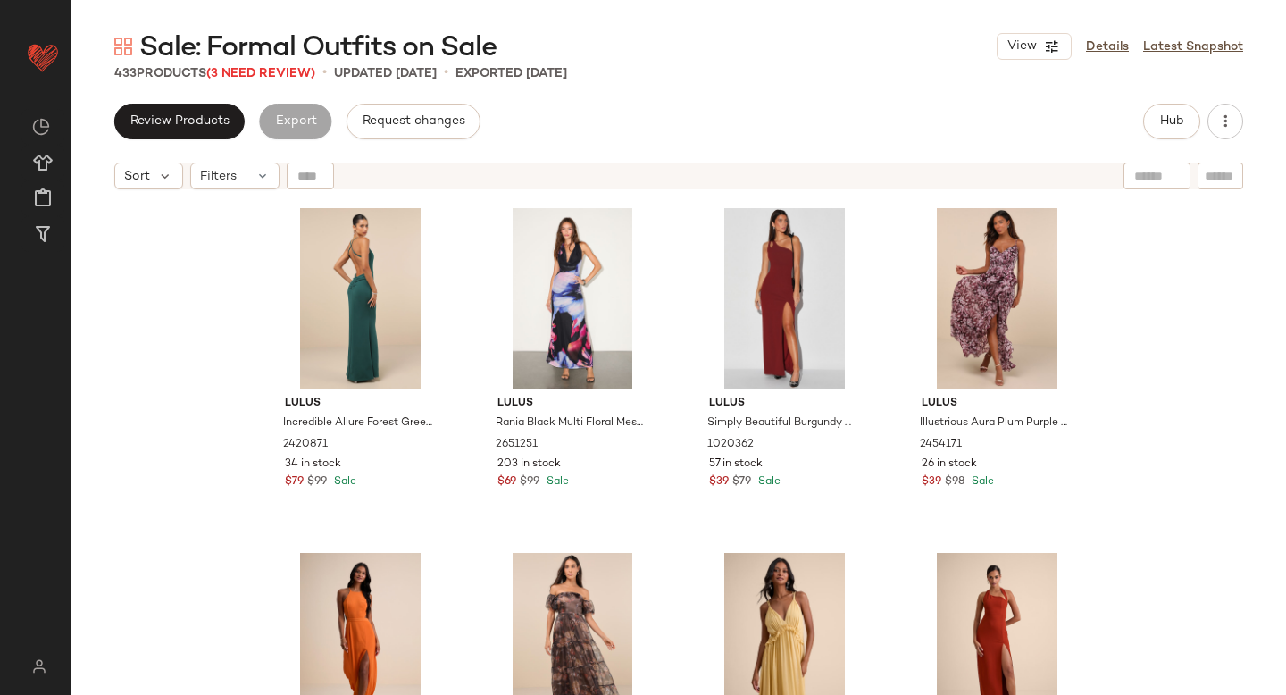 The height and width of the screenshot is (695, 1286). I want to click on span: Simply Beautiful Burgundy One-Shoulder Cutout Maxi Dress, so click(783, 423).